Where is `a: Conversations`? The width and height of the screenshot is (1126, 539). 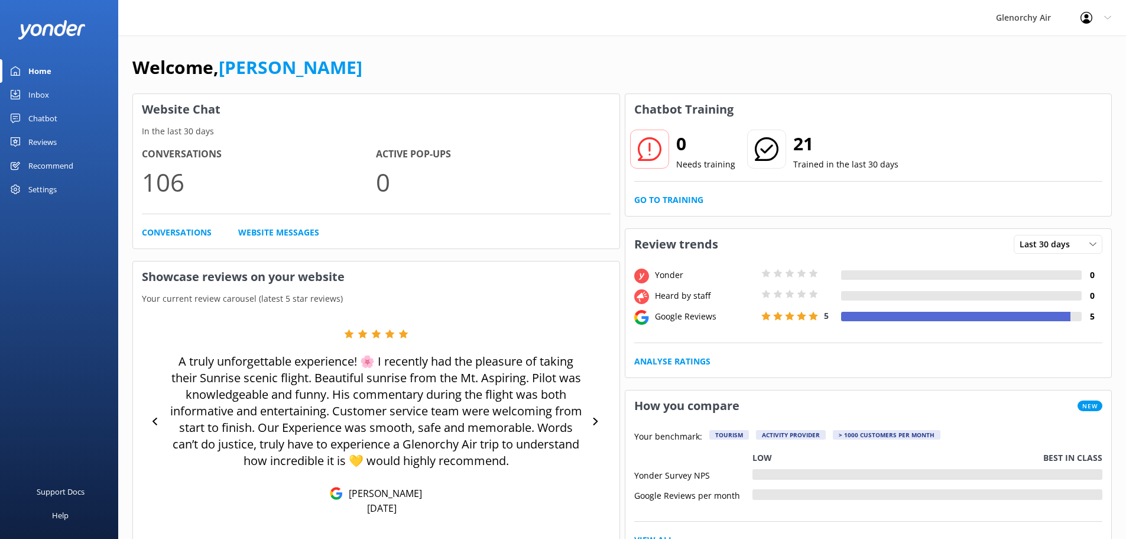
a: Conversations is located at coordinates (177, 232).